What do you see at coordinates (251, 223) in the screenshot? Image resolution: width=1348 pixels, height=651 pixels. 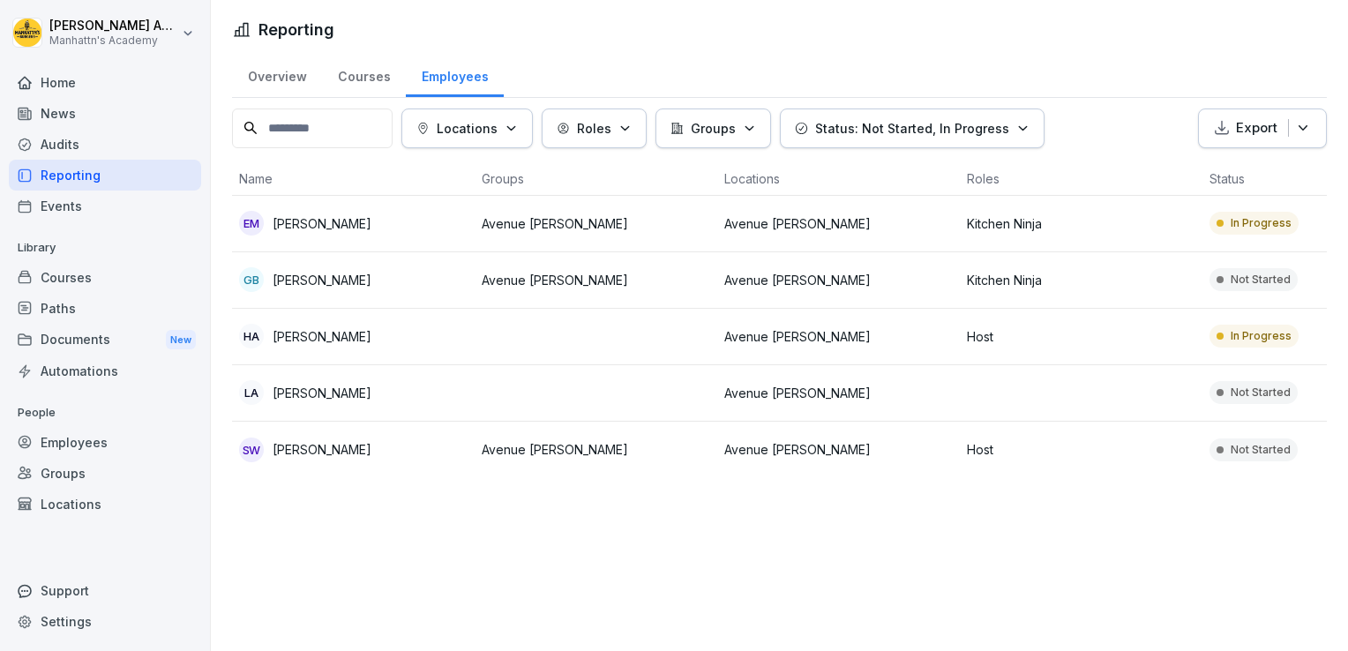 I see `div: Em` at bounding box center [251, 223].